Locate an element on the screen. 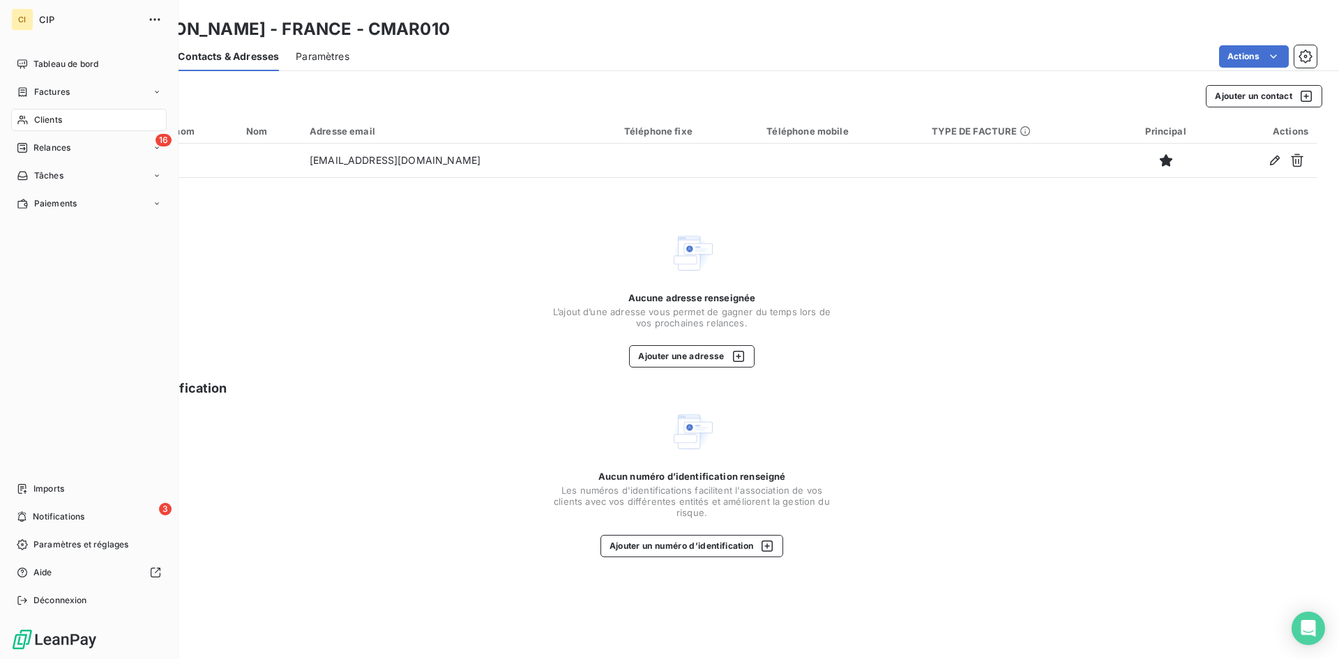 The image size is (1339, 659). span: Factures is located at coordinates (52, 92).